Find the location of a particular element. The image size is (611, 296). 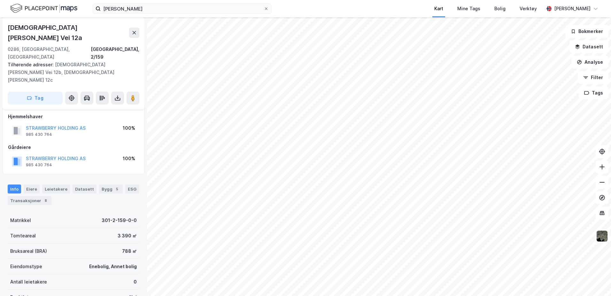

button: Datasett is located at coordinates (589, 47).